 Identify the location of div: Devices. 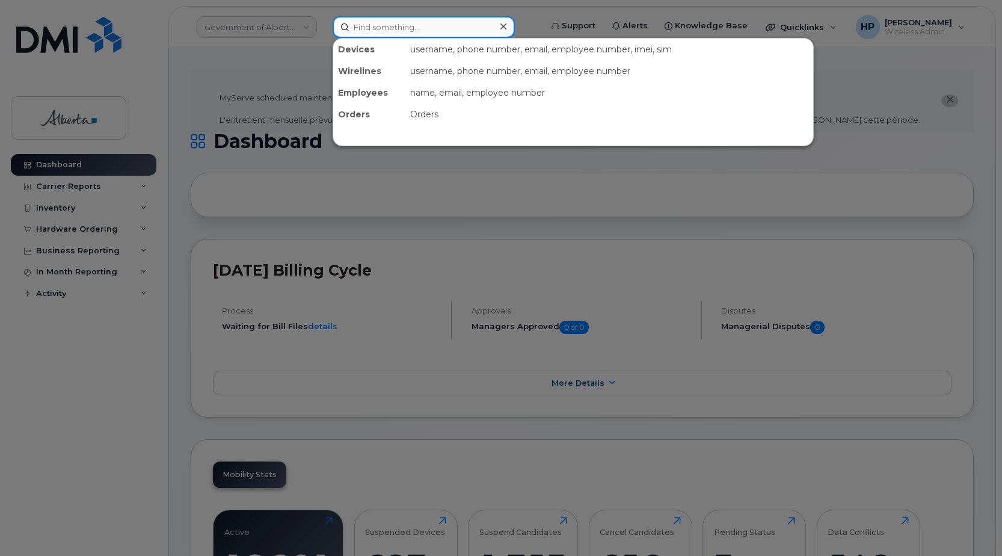
(369, 49).